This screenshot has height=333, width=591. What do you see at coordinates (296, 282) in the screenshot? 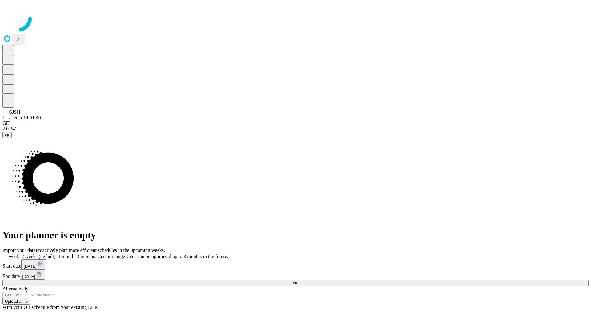
I see `button: Fetch` at bounding box center [296, 282].